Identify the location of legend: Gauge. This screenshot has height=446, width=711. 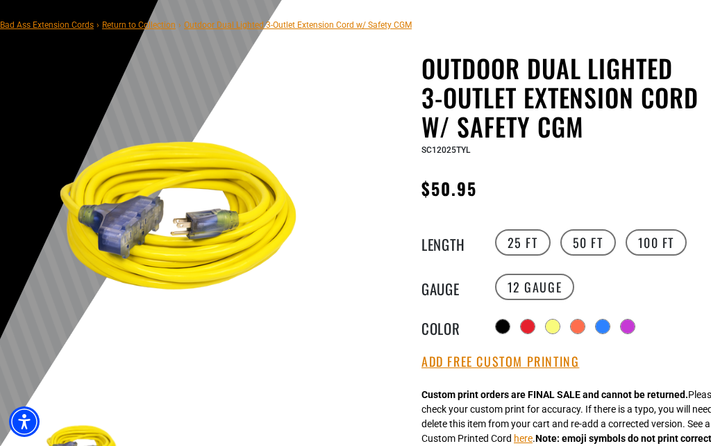
(456, 287).